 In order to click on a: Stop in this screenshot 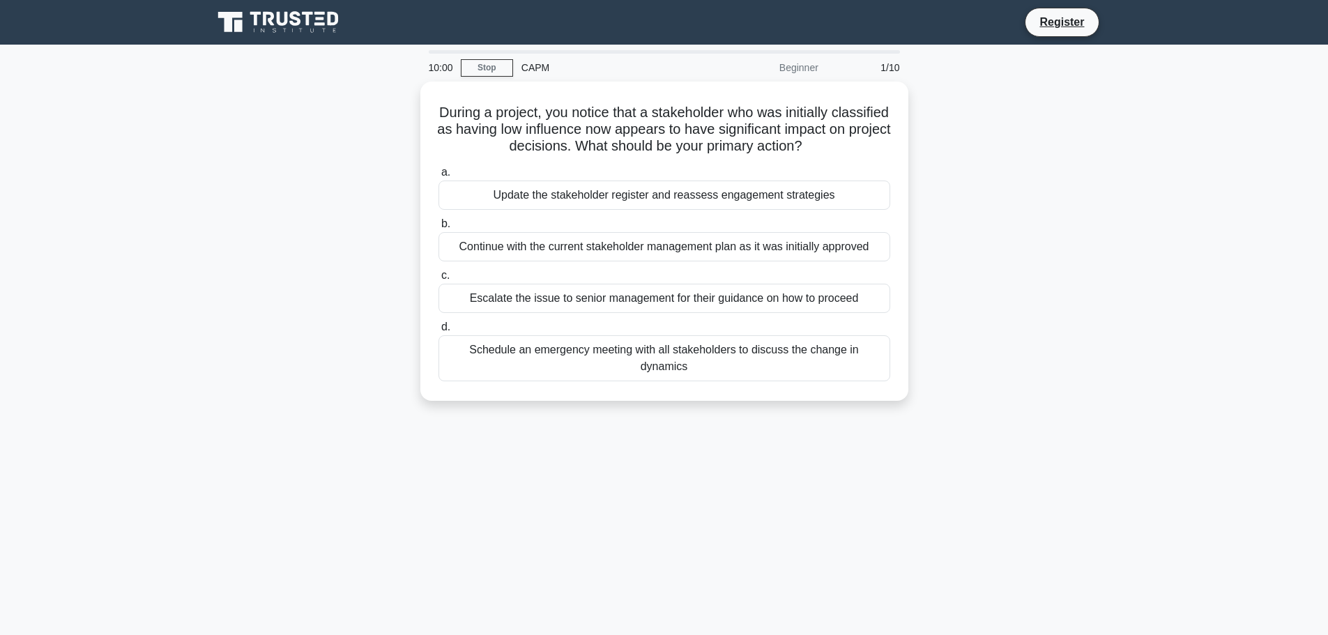, I will do `click(486, 68)`.